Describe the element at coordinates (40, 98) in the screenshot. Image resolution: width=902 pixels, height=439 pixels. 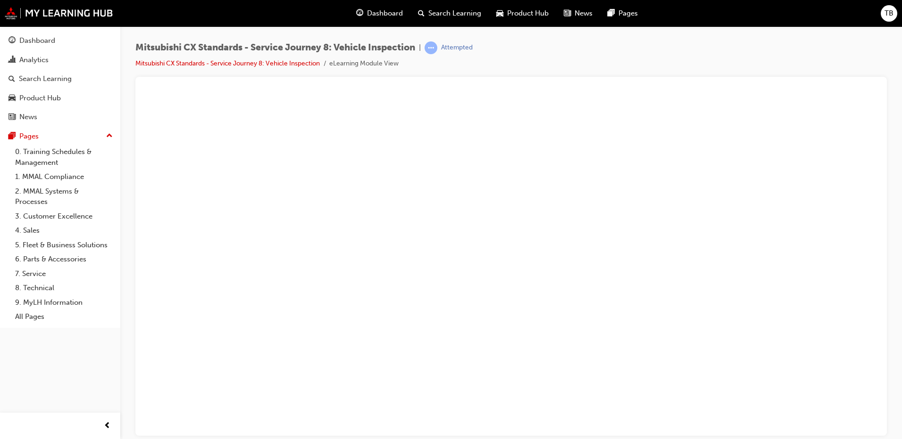
I see `div: Product Hub` at that location.